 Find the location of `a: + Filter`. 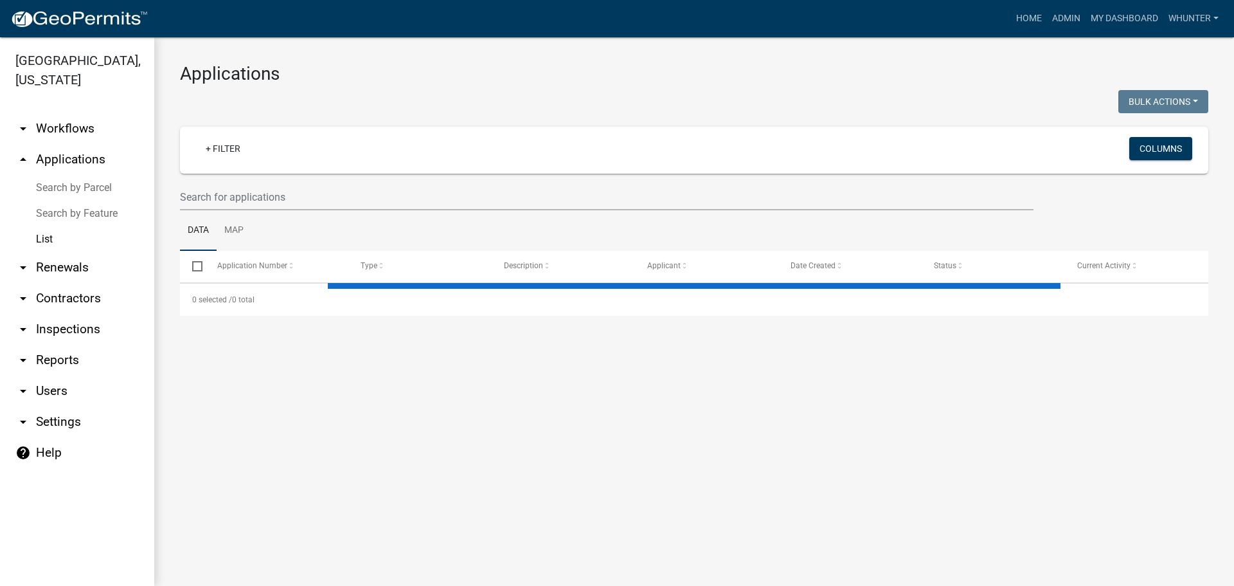

a: + Filter is located at coordinates (223, 149).